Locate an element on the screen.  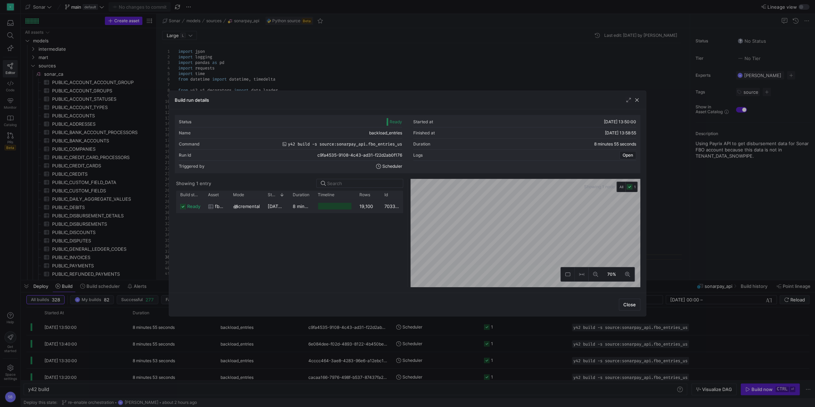
span: All is located at coordinates (622, 187).